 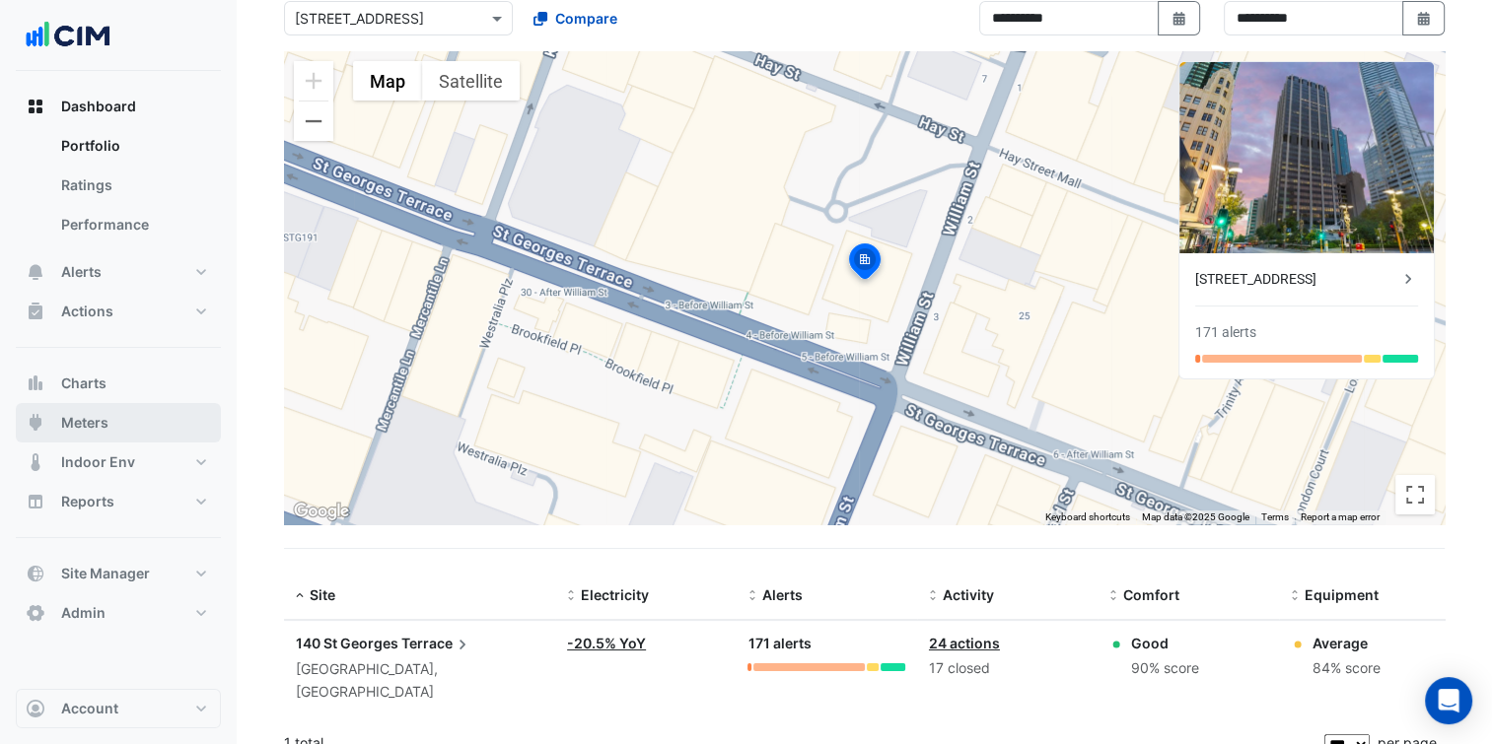 I want to click on img: Company Logo, so click(x=68, y=35).